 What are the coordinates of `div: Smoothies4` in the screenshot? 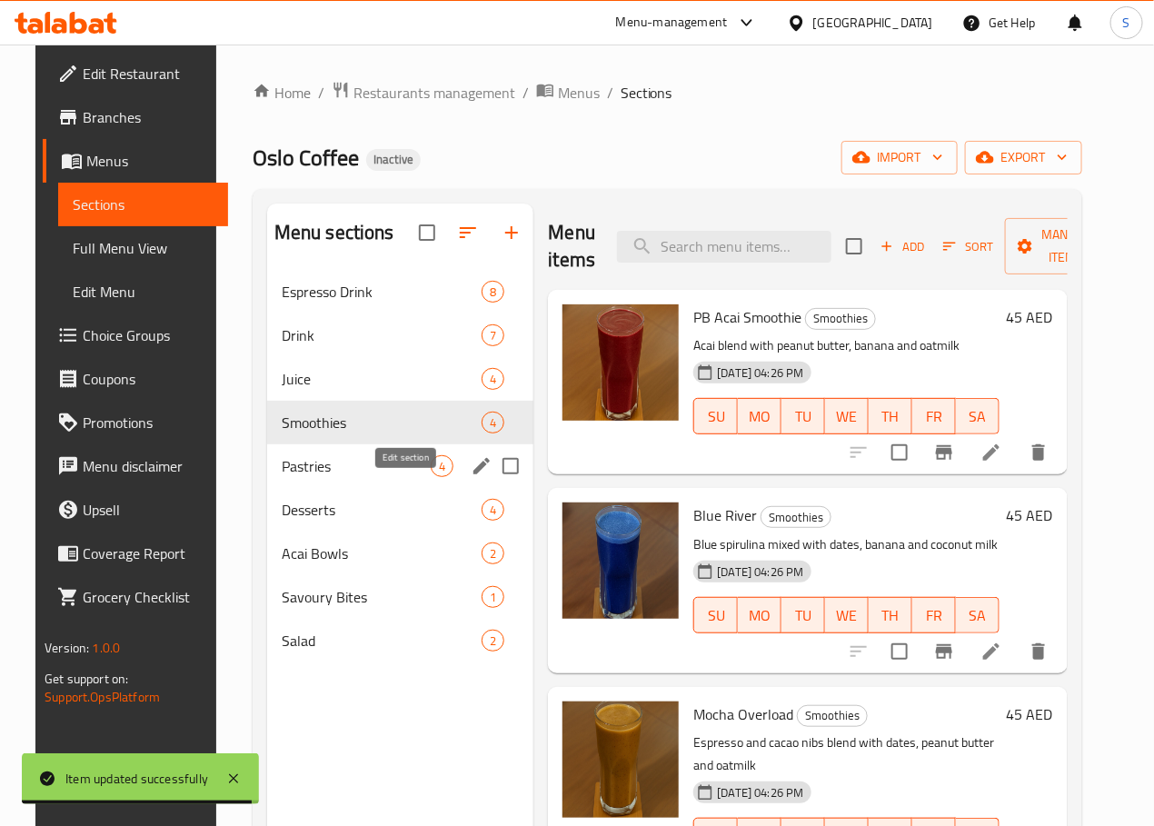 It's located at (401, 423).